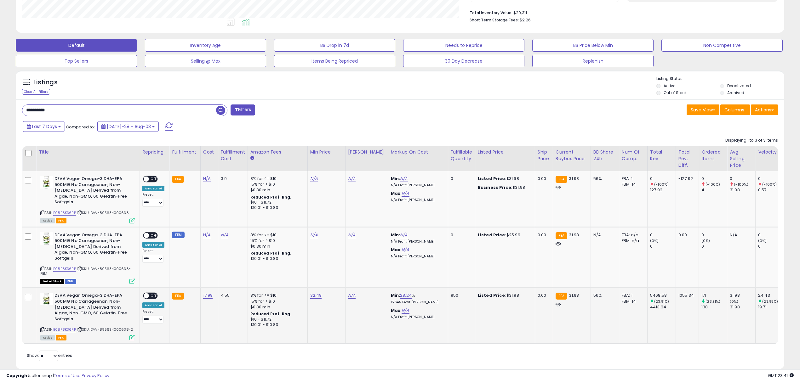  Describe the element at coordinates (703, 110) in the screenshot. I see `button: Save View` at that location.